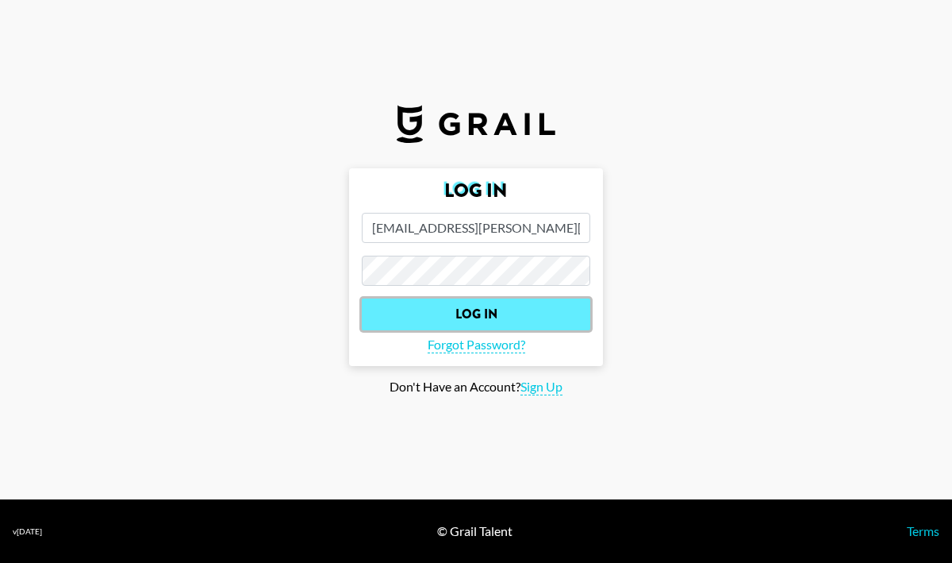  Describe the element at coordinates (476, 344) in the screenshot. I see `span: Forgot Password?` at that location.